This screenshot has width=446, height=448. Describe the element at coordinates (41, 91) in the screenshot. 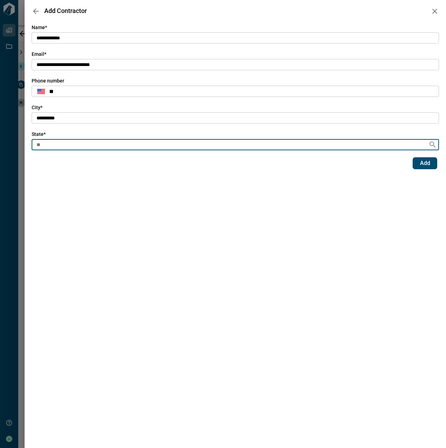

I see `button: Select country` at that location.